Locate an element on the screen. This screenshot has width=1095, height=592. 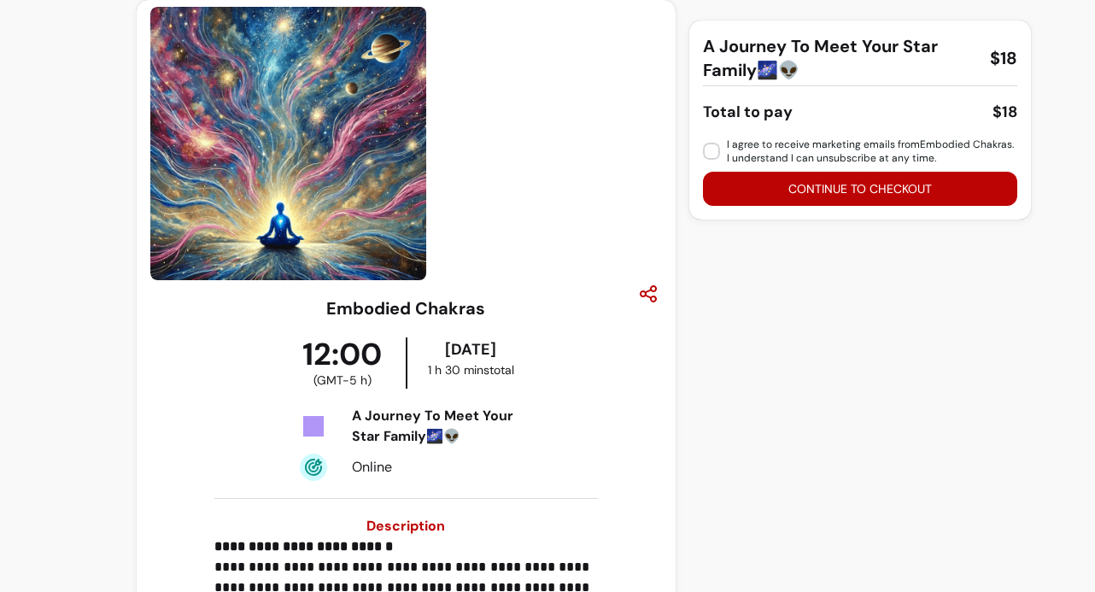
div: Total to pay is located at coordinates (748, 112).